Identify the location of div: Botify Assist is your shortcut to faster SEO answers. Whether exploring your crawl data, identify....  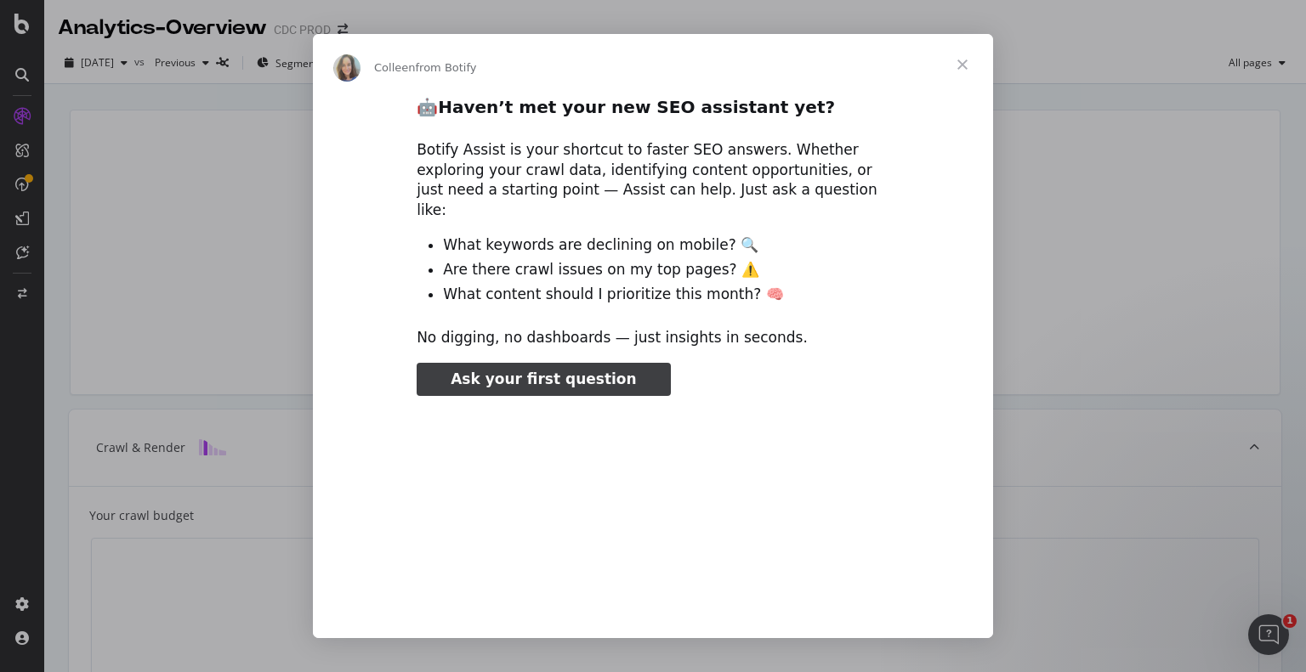
(653, 180).